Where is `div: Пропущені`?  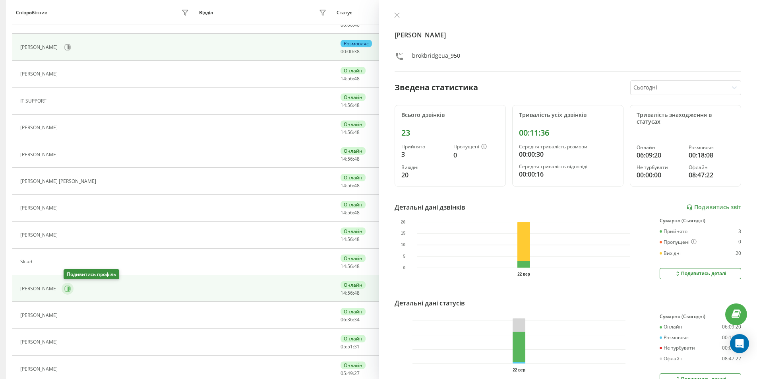
div: Пропущені is located at coordinates (678, 242).